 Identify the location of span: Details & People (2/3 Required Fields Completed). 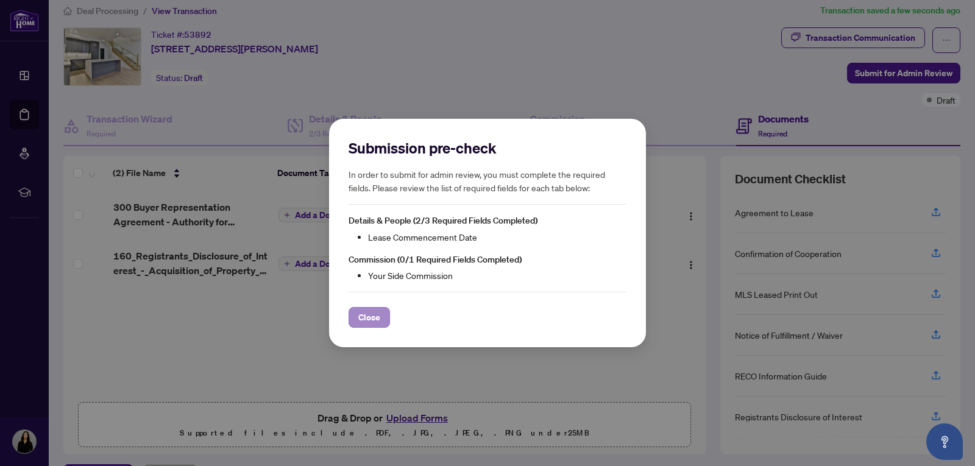
(443, 221).